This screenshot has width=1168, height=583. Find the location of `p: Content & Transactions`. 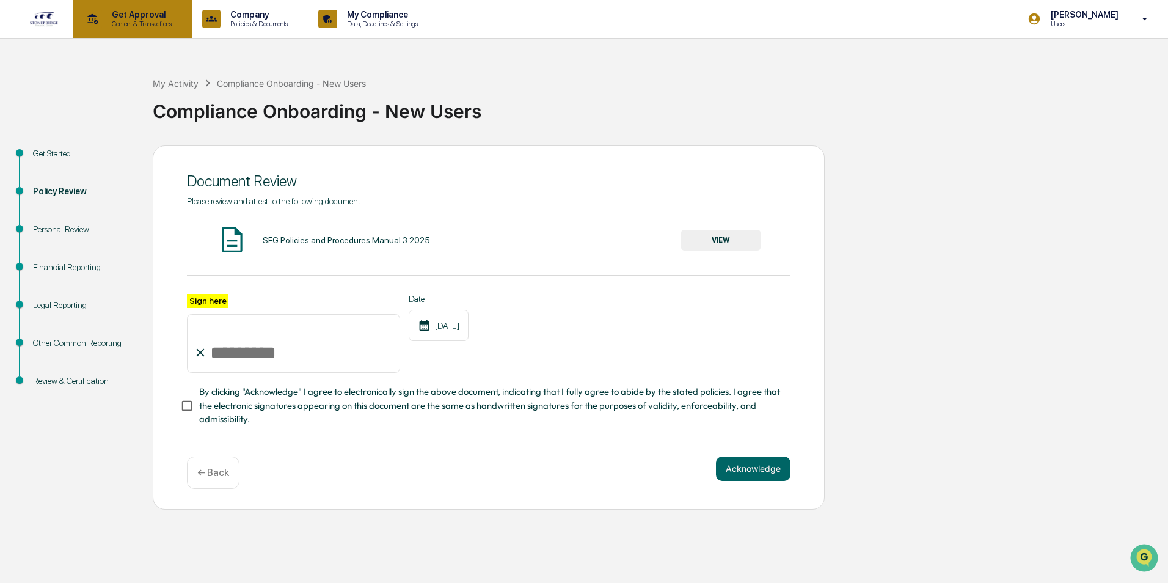

p: Content & Transactions is located at coordinates (140, 24).